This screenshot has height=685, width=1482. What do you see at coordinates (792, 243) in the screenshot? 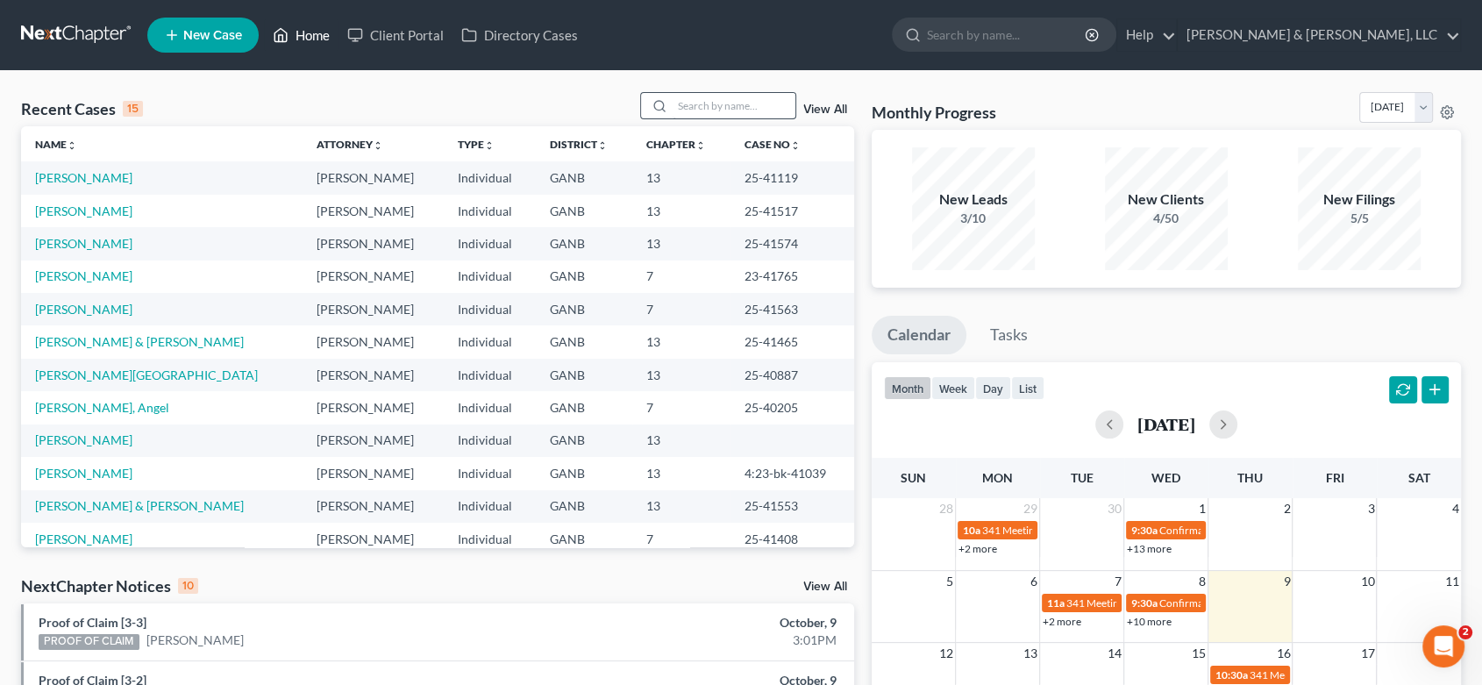
I see `td: 25-41574` at bounding box center [792, 243].